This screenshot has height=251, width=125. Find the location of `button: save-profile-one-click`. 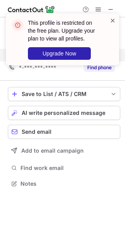

button: save-profile-one-click is located at coordinates (64, 94).